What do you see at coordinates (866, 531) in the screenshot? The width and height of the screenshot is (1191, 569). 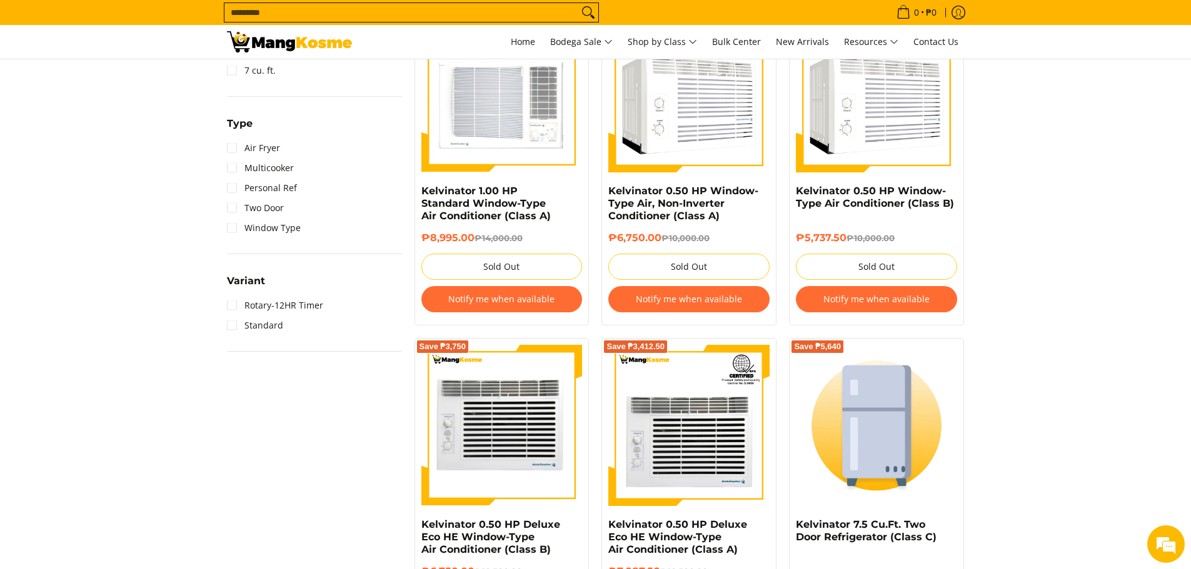 I see `a: Kelvinator 7.5 Cu.Ft. Two Door Refrigerator (Class C)` at bounding box center [866, 531].